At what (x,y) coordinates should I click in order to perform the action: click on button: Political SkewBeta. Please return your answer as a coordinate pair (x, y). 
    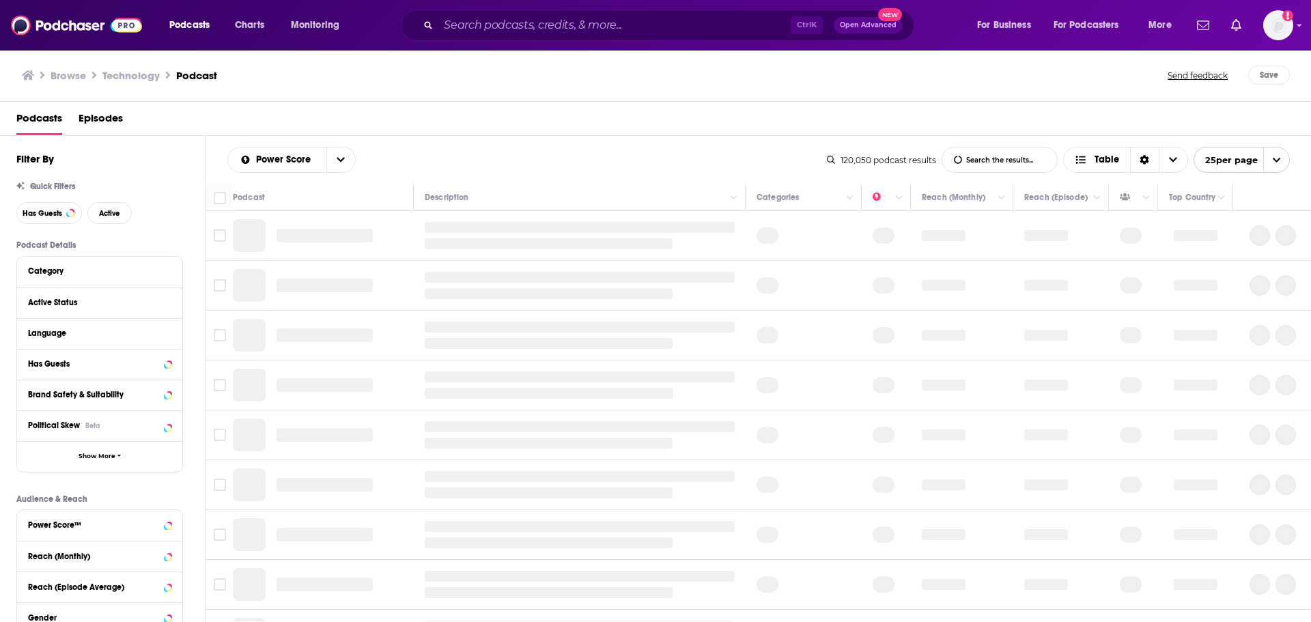
    Looking at the image, I should click on (100, 425).